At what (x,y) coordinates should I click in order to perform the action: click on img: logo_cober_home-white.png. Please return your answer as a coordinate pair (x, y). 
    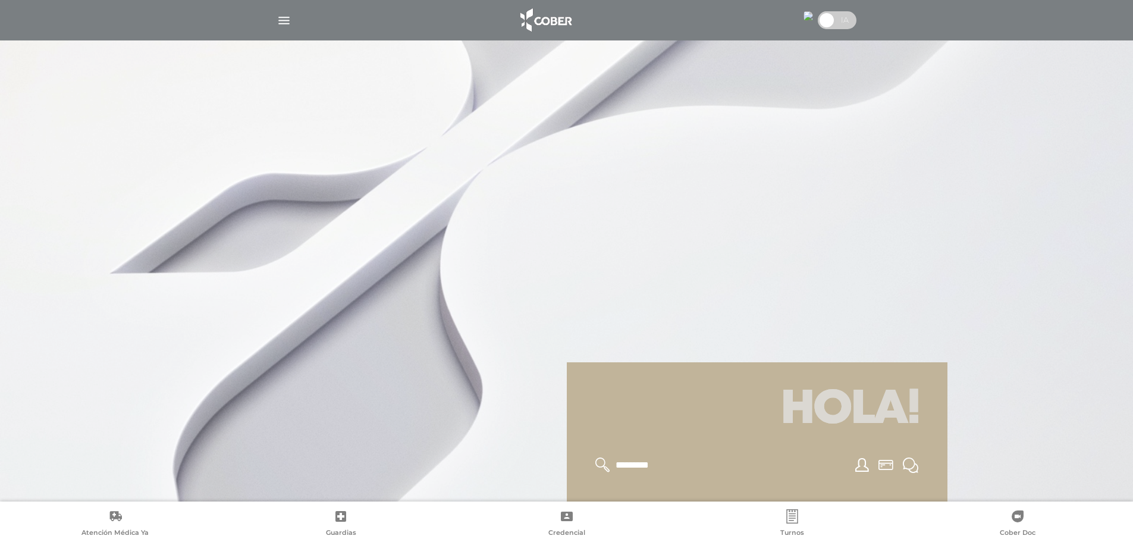
    Looking at the image, I should click on (545, 20).